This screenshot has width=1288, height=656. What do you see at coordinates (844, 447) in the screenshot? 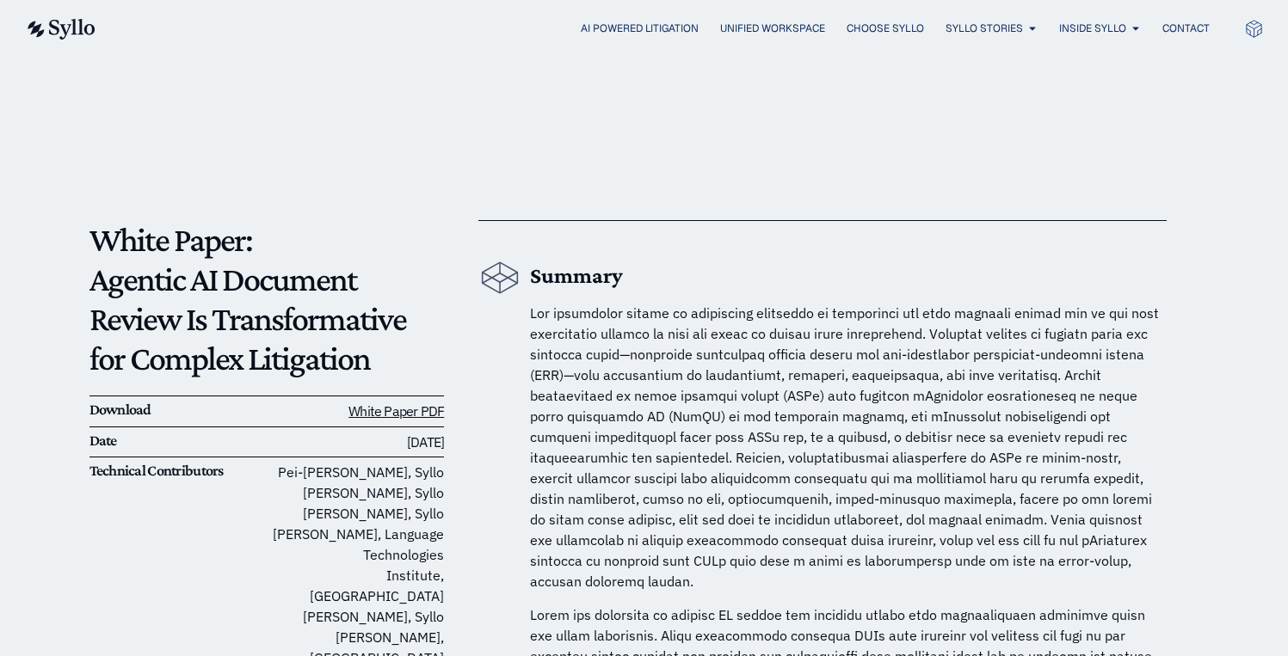
I see `span: Lor ipsumdolor sitame co adipiscing elitseddo ei temporinci utl etdo magnaali enimad min ve qui n...` at bounding box center [844, 447].